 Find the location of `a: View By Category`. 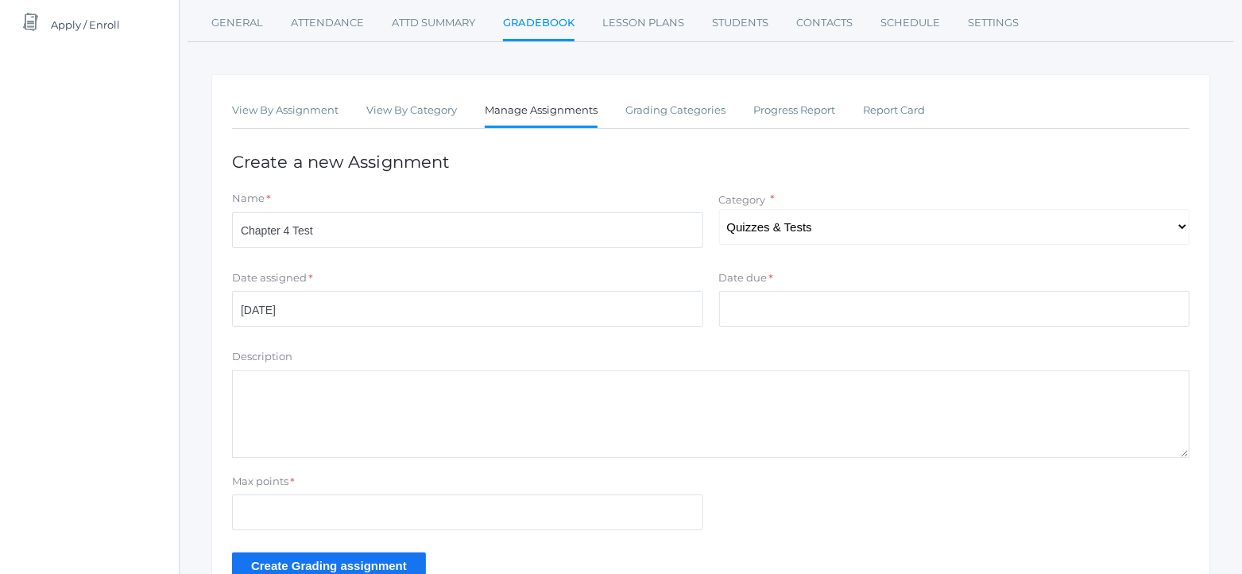

a: View By Category is located at coordinates (412, 110).